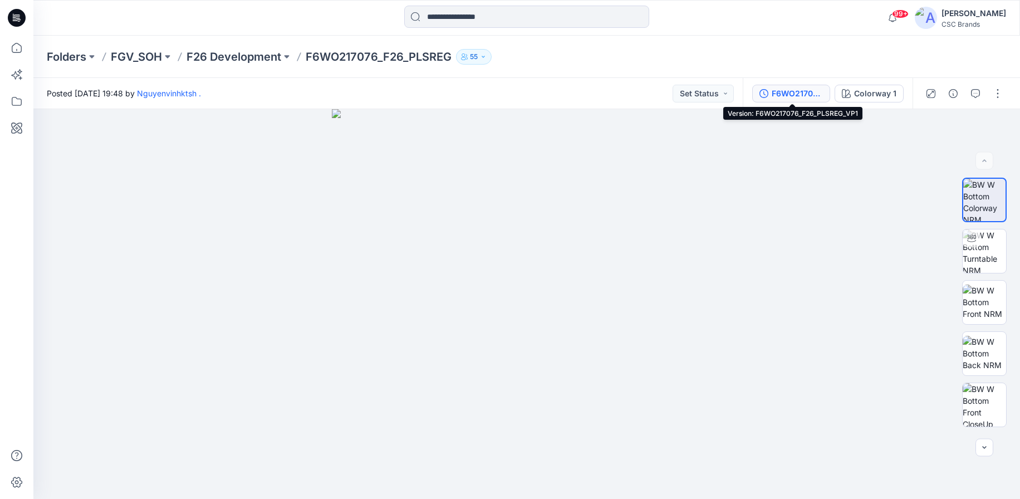 The height and width of the screenshot is (499, 1020). What do you see at coordinates (791, 94) in the screenshot?
I see `button: F6WO217076_F26_PLSREG_VP1` at bounding box center [791, 94].